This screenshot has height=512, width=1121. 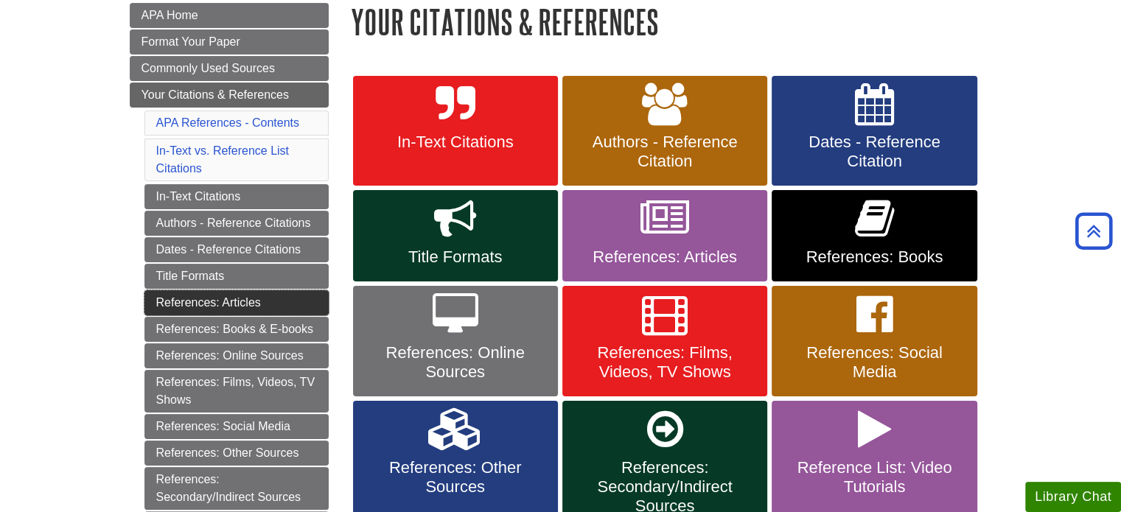 I want to click on a: Dates - Reference Citation, so click(x=874, y=131).